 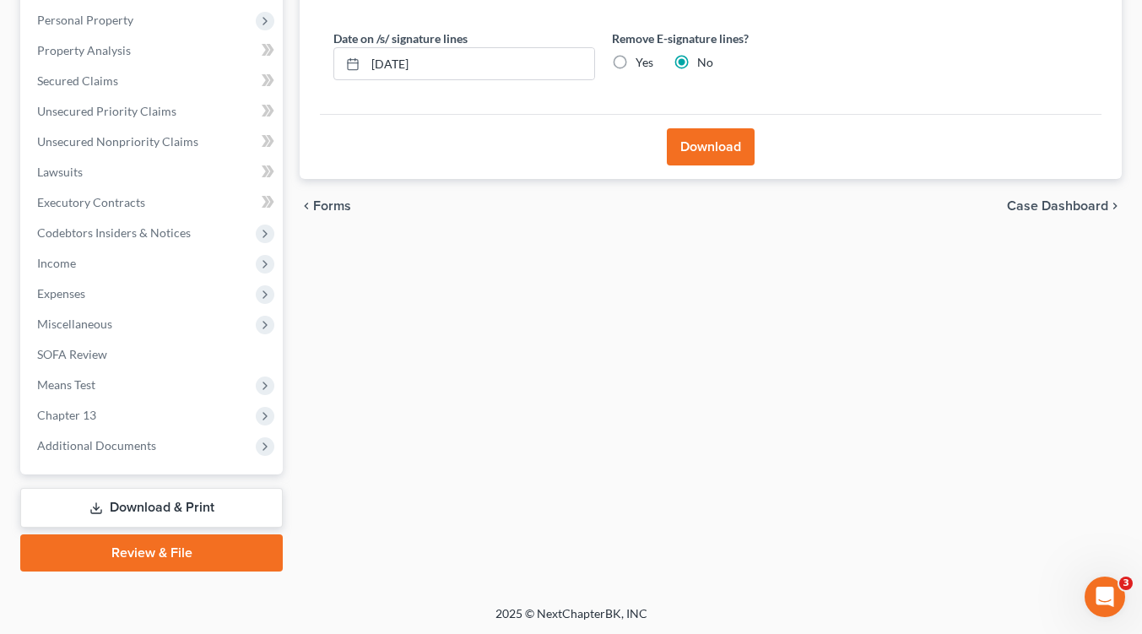 I want to click on button: chevron_left Forms, so click(x=337, y=206).